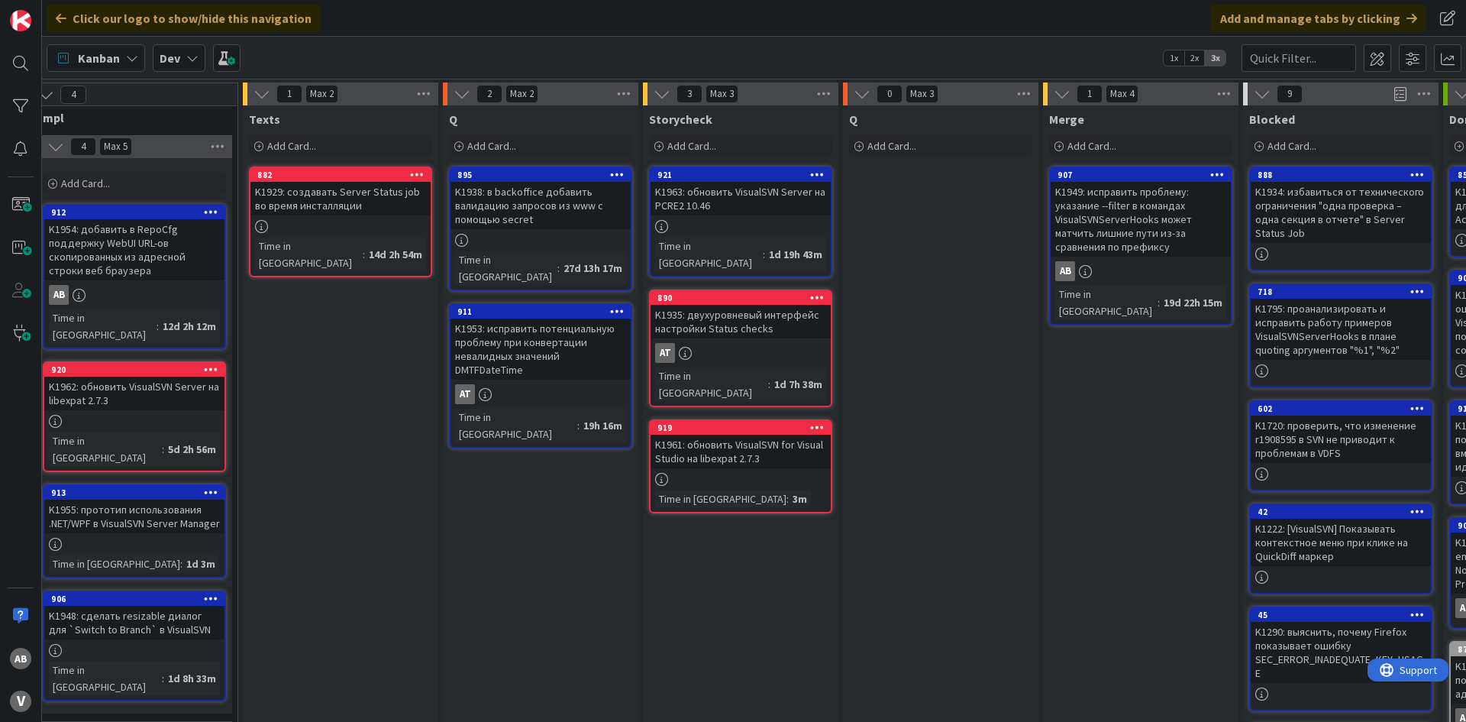 This screenshot has width=1466, height=722. I want to click on span: 1x, so click(1174, 58).